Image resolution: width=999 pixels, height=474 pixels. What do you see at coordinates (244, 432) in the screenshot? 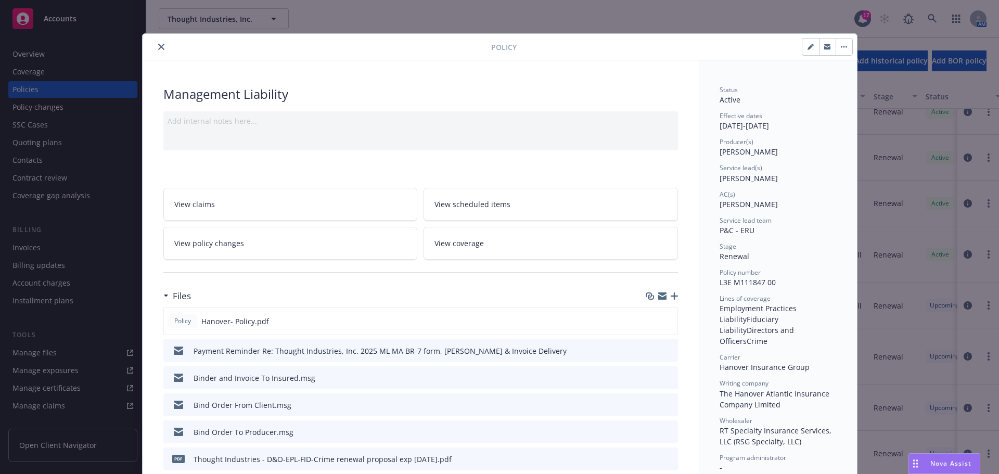
I see `div: Bind Order To Producer.msg` at bounding box center [244, 432].